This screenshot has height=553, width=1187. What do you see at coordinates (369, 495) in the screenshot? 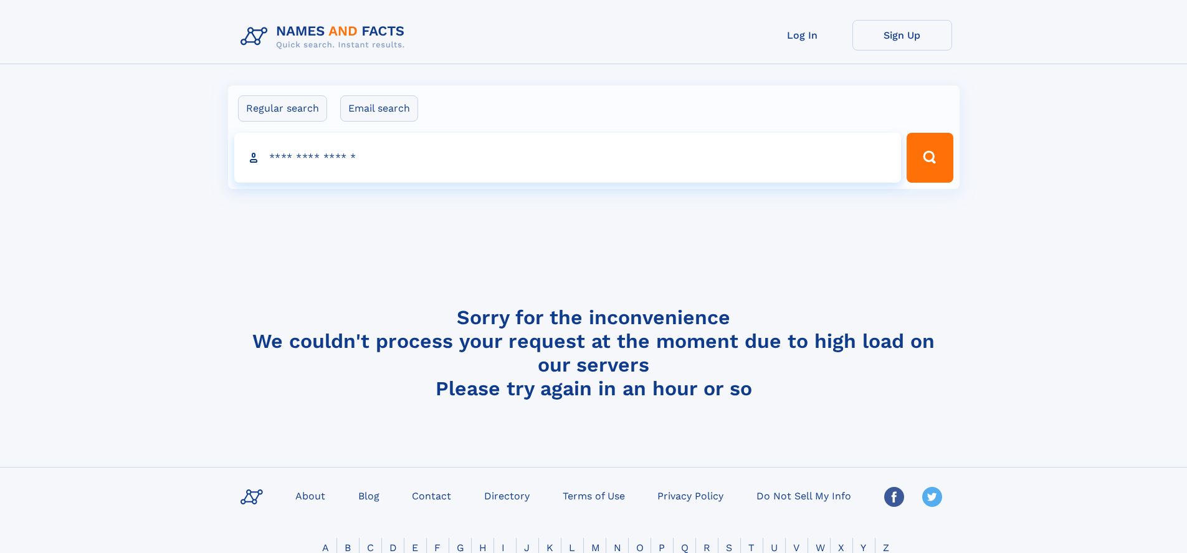
I see `a: Blog` at bounding box center [369, 495].